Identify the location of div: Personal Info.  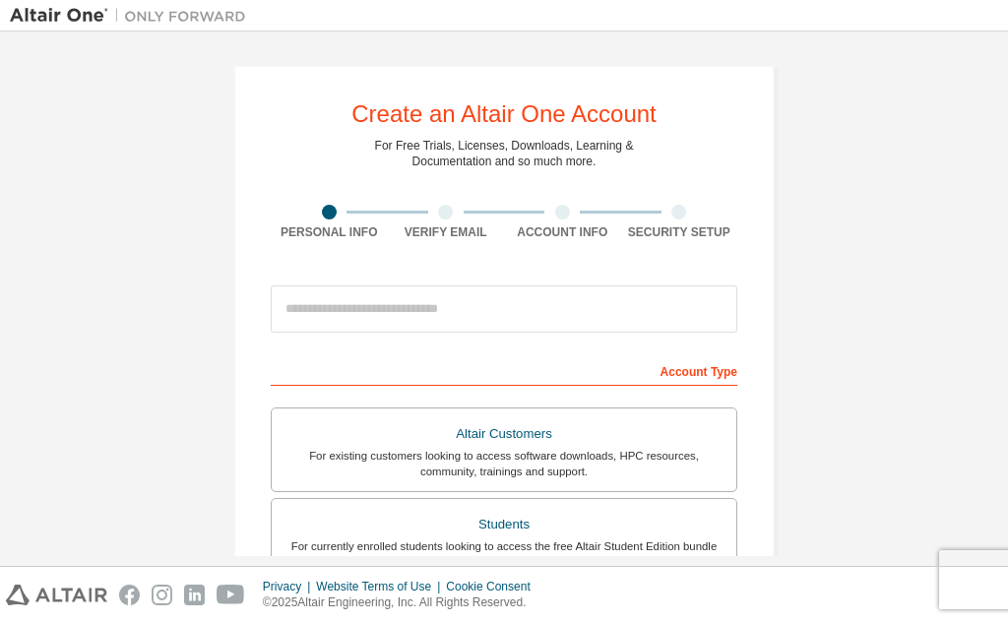
(329, 232).